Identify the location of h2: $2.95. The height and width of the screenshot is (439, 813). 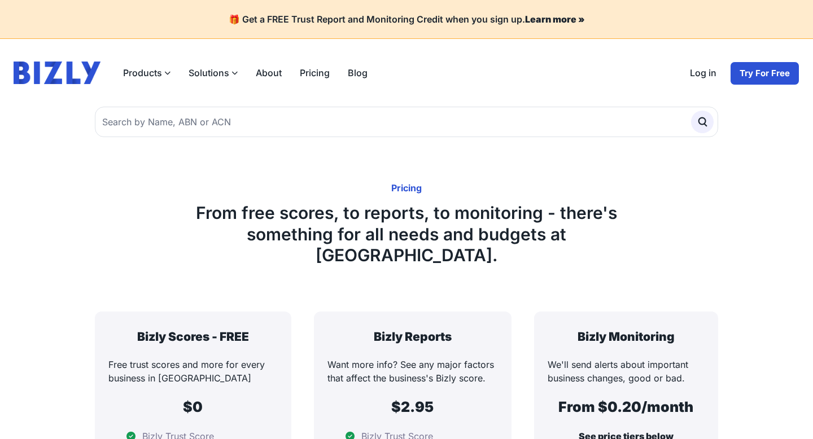
(412, 407).